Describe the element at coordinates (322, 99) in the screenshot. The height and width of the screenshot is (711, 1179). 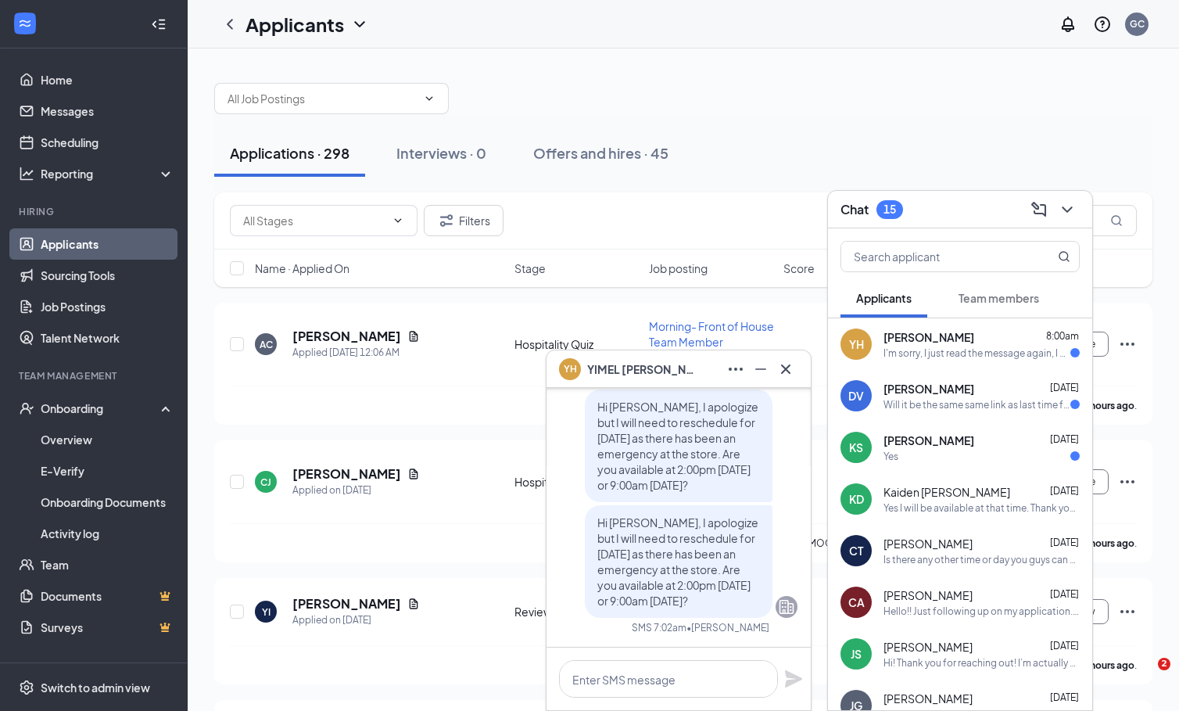
I see `input: All Job Postings` at that location.